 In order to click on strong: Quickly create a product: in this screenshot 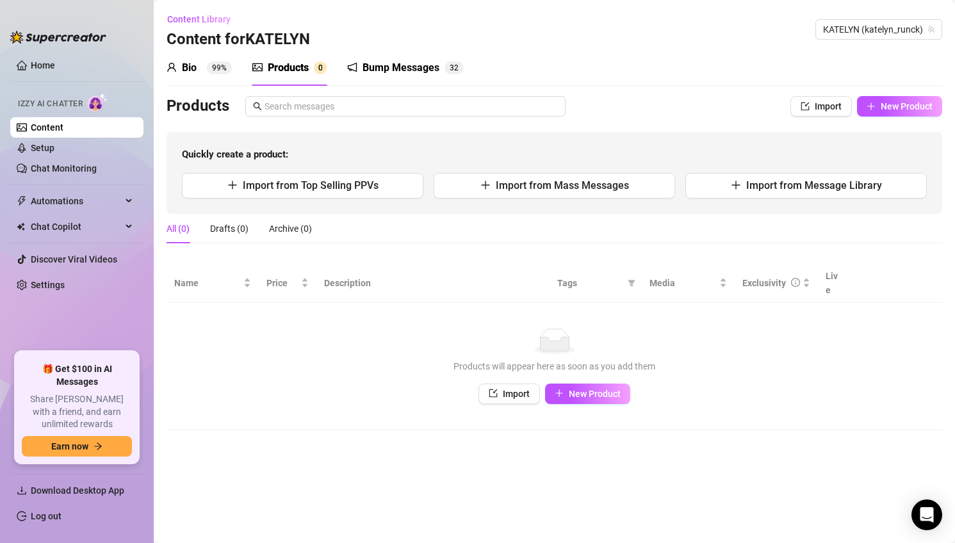, I will do `click(235, 154)`.